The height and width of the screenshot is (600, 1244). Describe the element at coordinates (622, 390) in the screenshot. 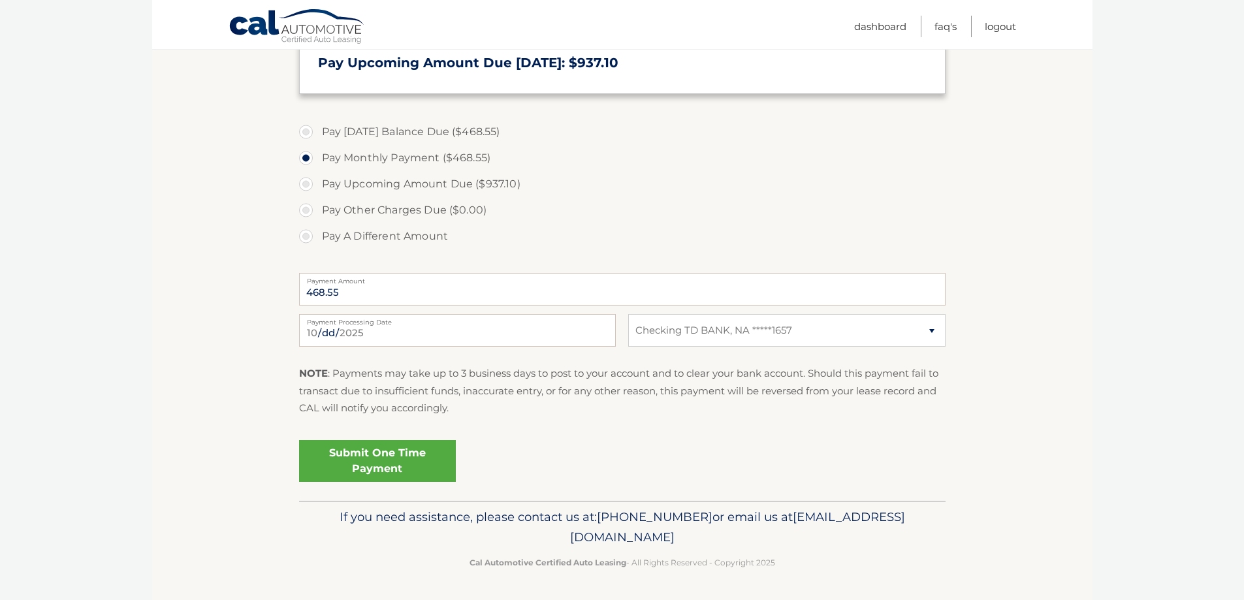

I see `p: : Payments may take up to 3 business days to post to your account and to clear your bank account....` at that location.